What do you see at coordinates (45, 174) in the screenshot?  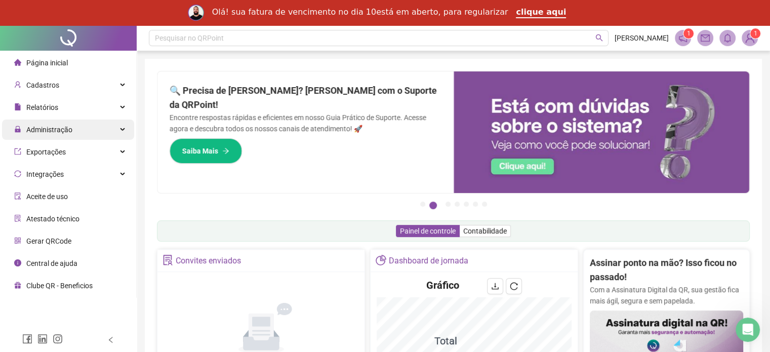 I see `span: Integrações` at bounding box center [45, 174].